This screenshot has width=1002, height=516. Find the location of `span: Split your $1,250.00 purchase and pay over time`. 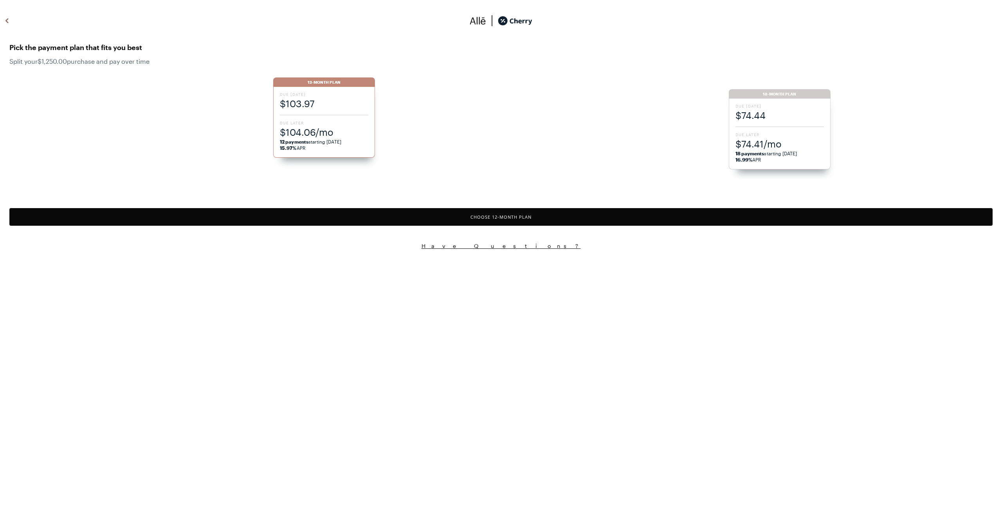

span: Split your $1,250.00 purchase and pay over time is located at coordinates (501, 61).